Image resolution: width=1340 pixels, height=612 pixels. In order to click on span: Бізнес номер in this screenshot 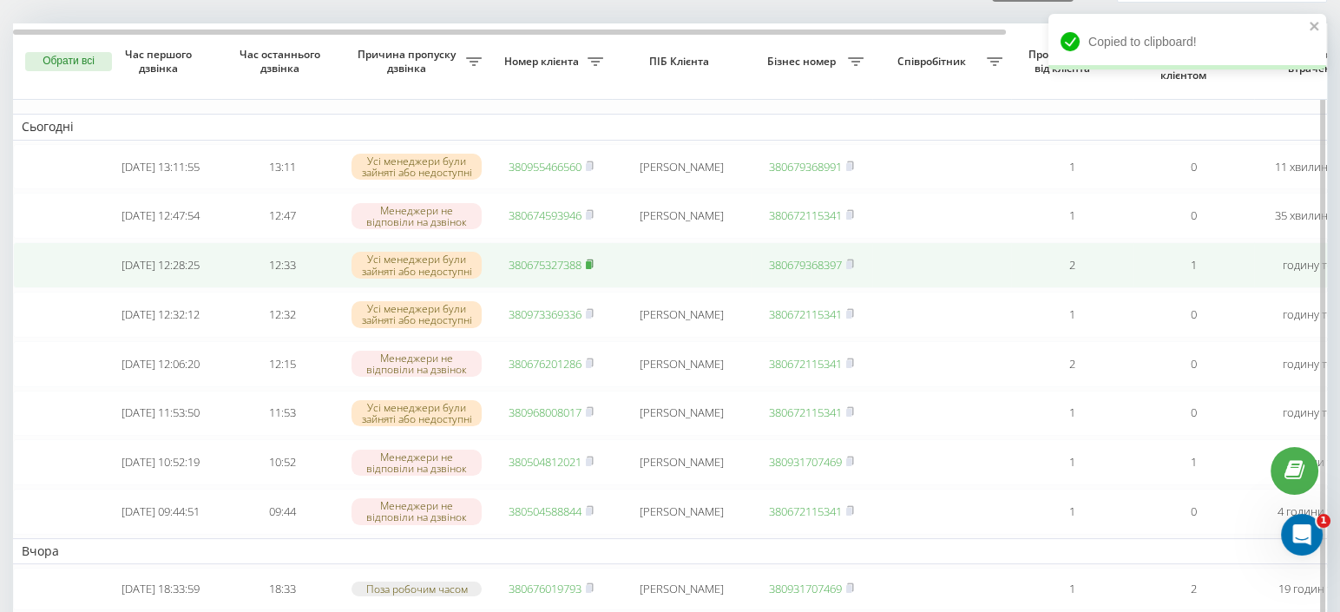, I will do `click(804, 62)`.